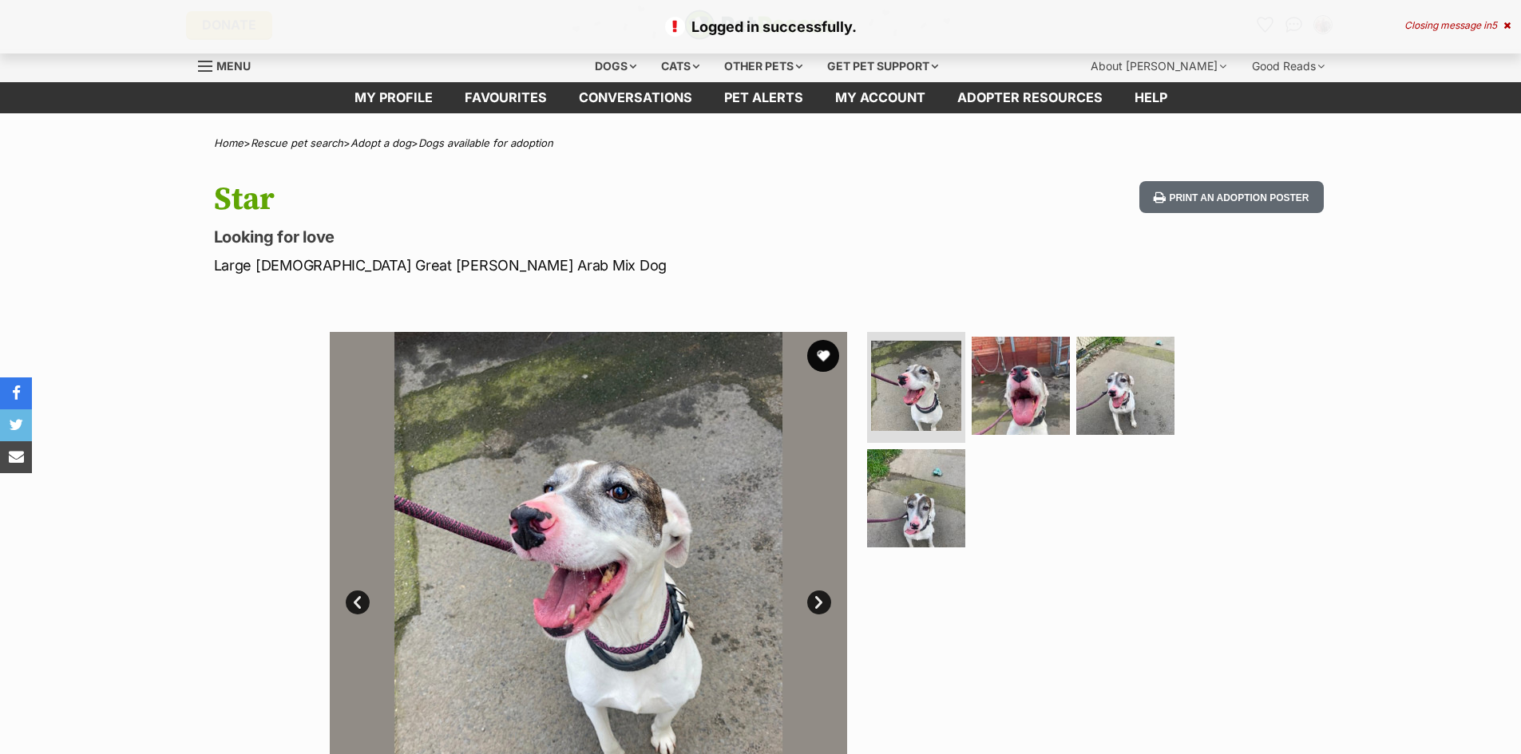 Image resolution: width=1521 pixels, height=754 pixels. What do you see at coordinates (505, 97) in the screenshot?
I see `a: Favourites` at bounding box center [505, 97].